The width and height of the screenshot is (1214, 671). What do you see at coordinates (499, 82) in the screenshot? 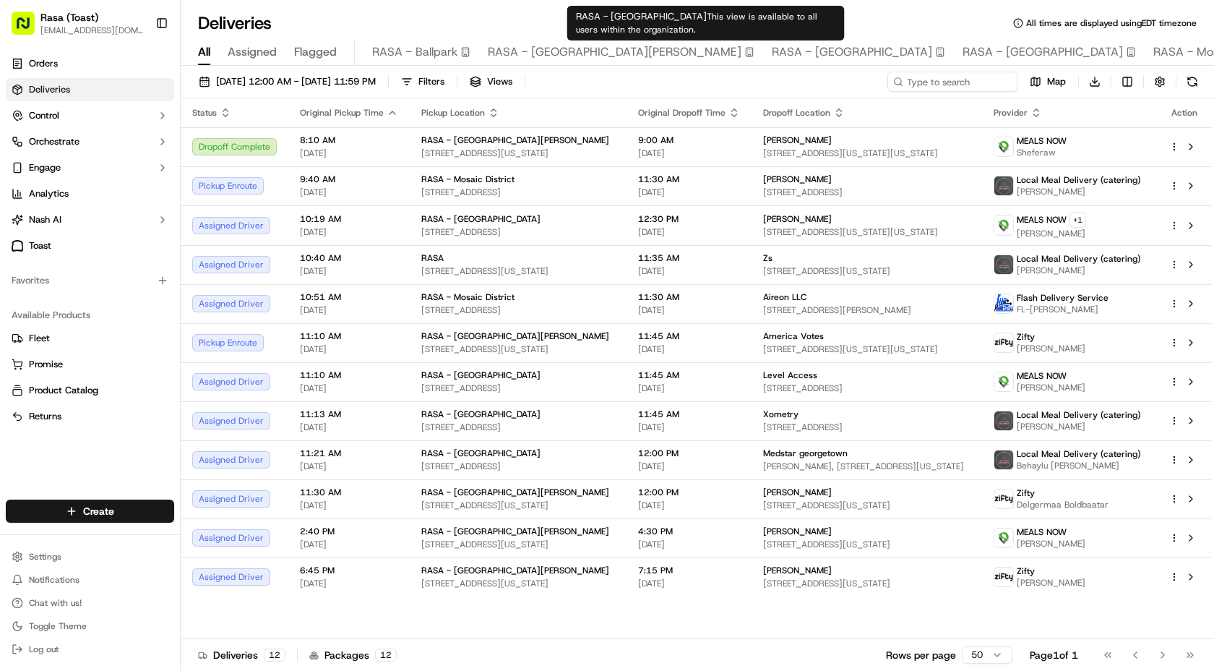
I see `span: Views` at bounding box center [499, 82].